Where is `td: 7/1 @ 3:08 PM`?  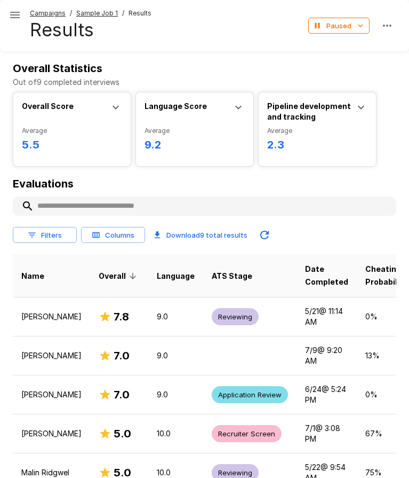 td: 7/1 @ 3:08 PM is located at coordinates (327, 433).